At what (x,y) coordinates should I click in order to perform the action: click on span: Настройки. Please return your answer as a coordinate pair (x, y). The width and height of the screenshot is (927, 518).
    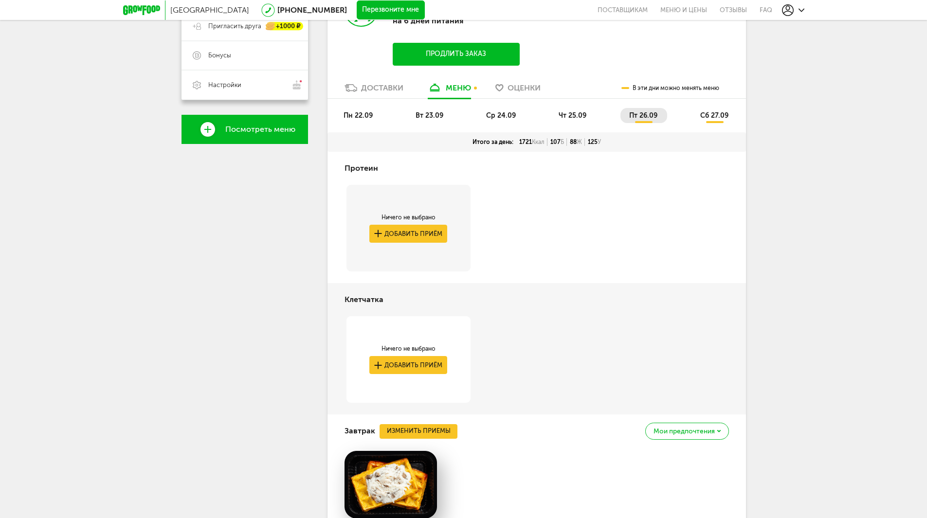
    Looking at the image, I should click on (225, 85).